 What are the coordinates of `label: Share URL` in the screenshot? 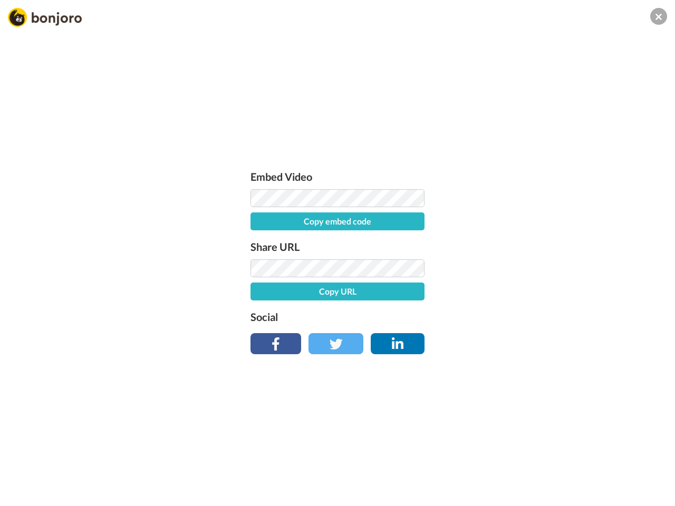 It's located at (338, 247).